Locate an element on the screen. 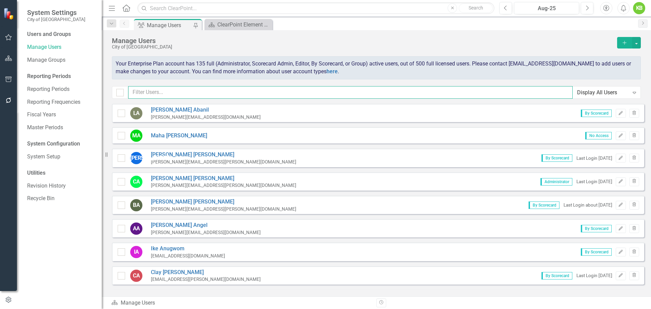 This screenshot has height=309, width=651. div: BA is located at coordinates (136, 205).